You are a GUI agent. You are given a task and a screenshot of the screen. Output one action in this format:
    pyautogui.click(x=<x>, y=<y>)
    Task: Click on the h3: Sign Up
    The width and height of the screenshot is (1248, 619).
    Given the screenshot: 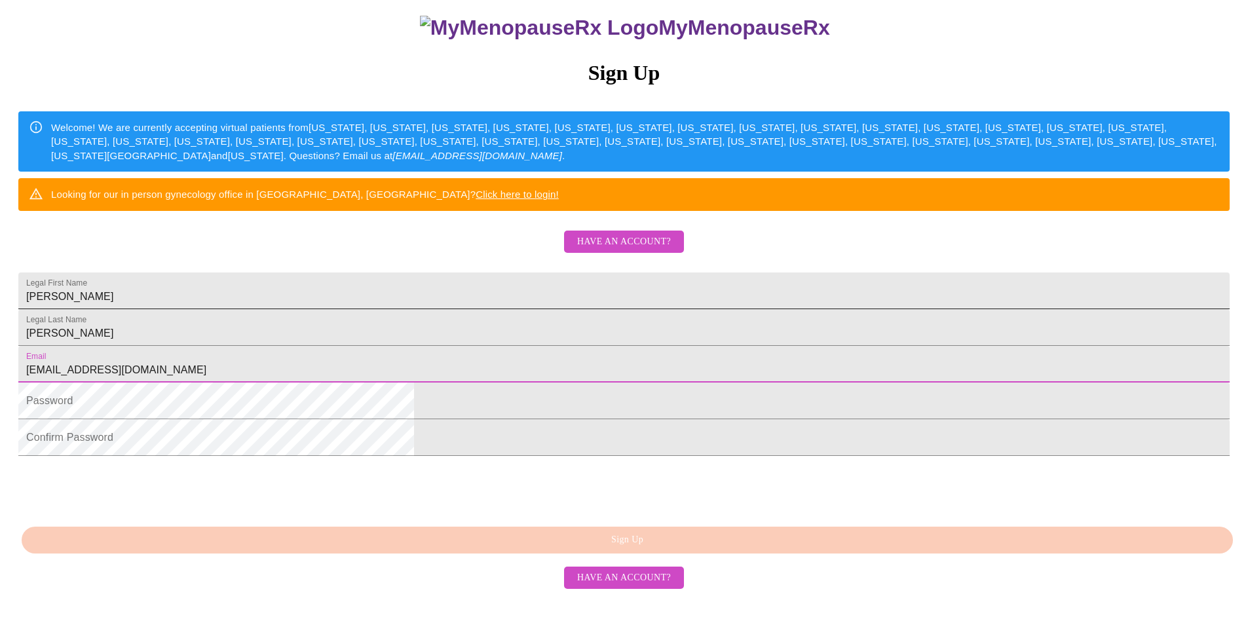 What is the action you would take?
    pyautogui.click(x=624, y=73)
    